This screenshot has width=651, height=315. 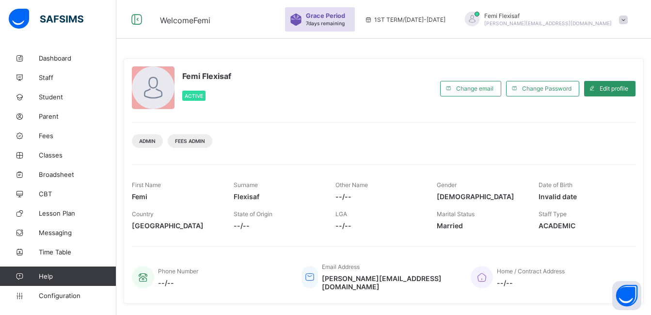 What do you see at coordinates (456, 214) in the screenshot?
I see `span: Marital Status` at bounding box center [456, 214].